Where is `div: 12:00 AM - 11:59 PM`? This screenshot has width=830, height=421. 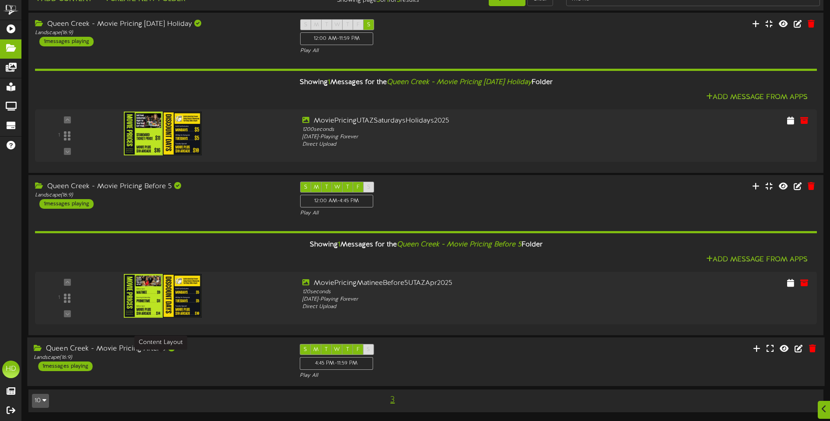
div: 12:00 AM - 11:59 PM is located at coordinates (337, 39).